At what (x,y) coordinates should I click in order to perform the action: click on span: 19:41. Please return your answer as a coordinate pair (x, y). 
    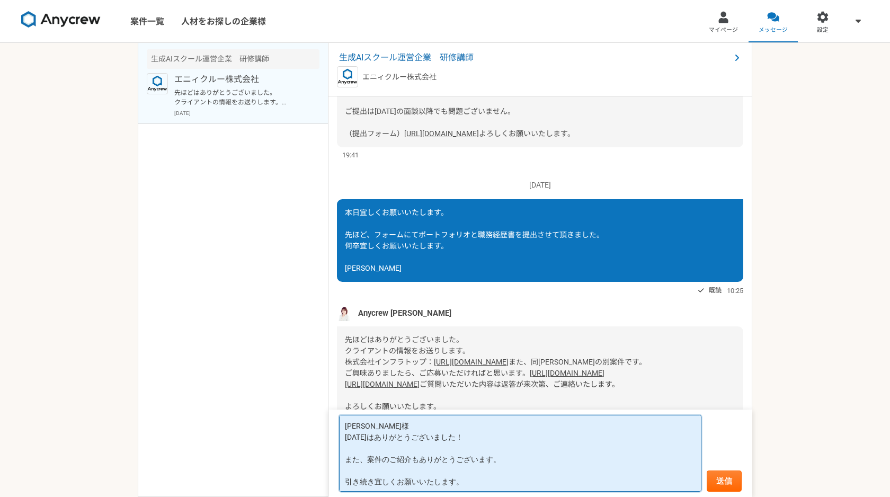
    Looking at the image, I should click on (350, 155).